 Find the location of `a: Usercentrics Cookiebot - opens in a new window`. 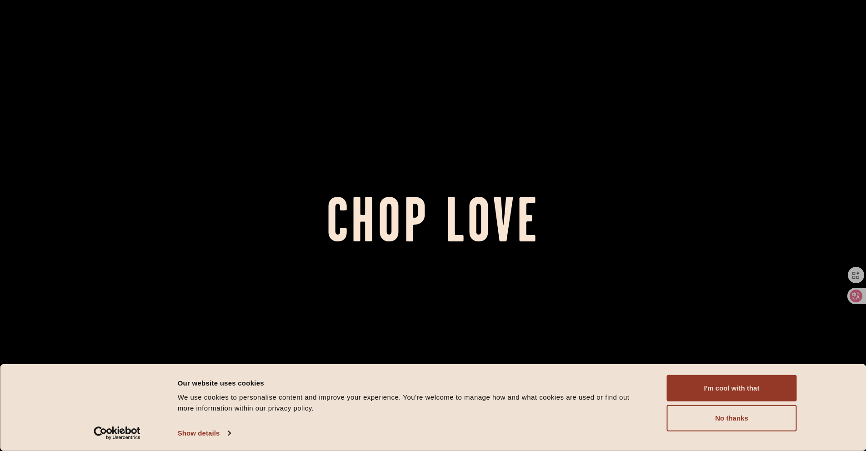

a: Usercentrics Cookiebot - opens in a new window is located at coordinates (117, 433).